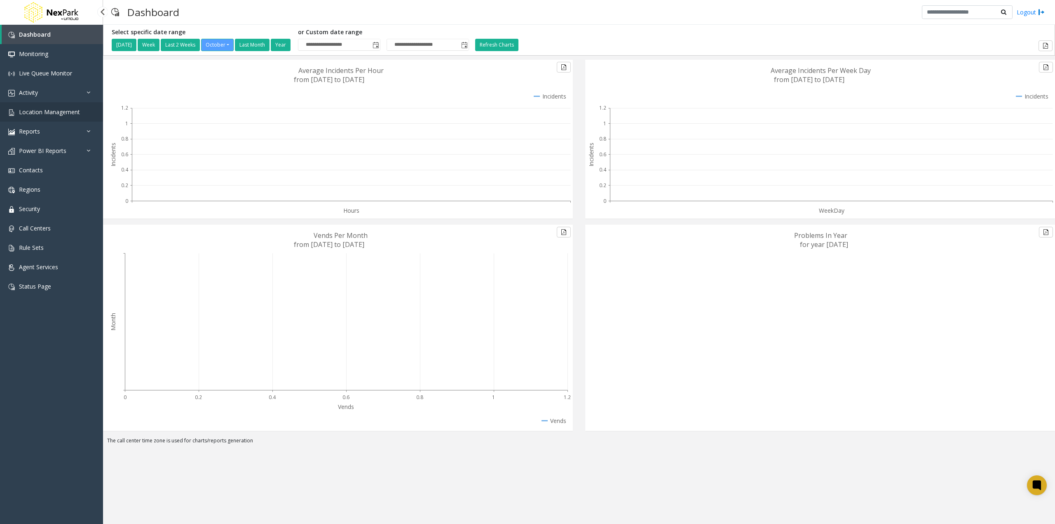 This screenshot has width=1055, height=524. I want to click on button: Week, so click(148, 45).